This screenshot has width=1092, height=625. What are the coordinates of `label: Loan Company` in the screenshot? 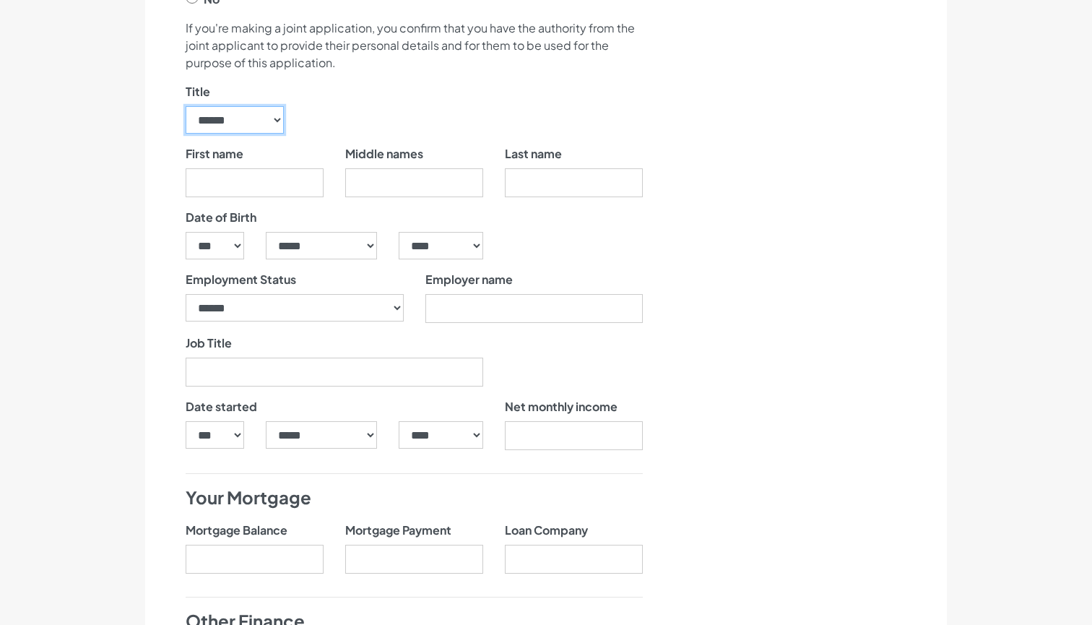 It's located at (546, 530).